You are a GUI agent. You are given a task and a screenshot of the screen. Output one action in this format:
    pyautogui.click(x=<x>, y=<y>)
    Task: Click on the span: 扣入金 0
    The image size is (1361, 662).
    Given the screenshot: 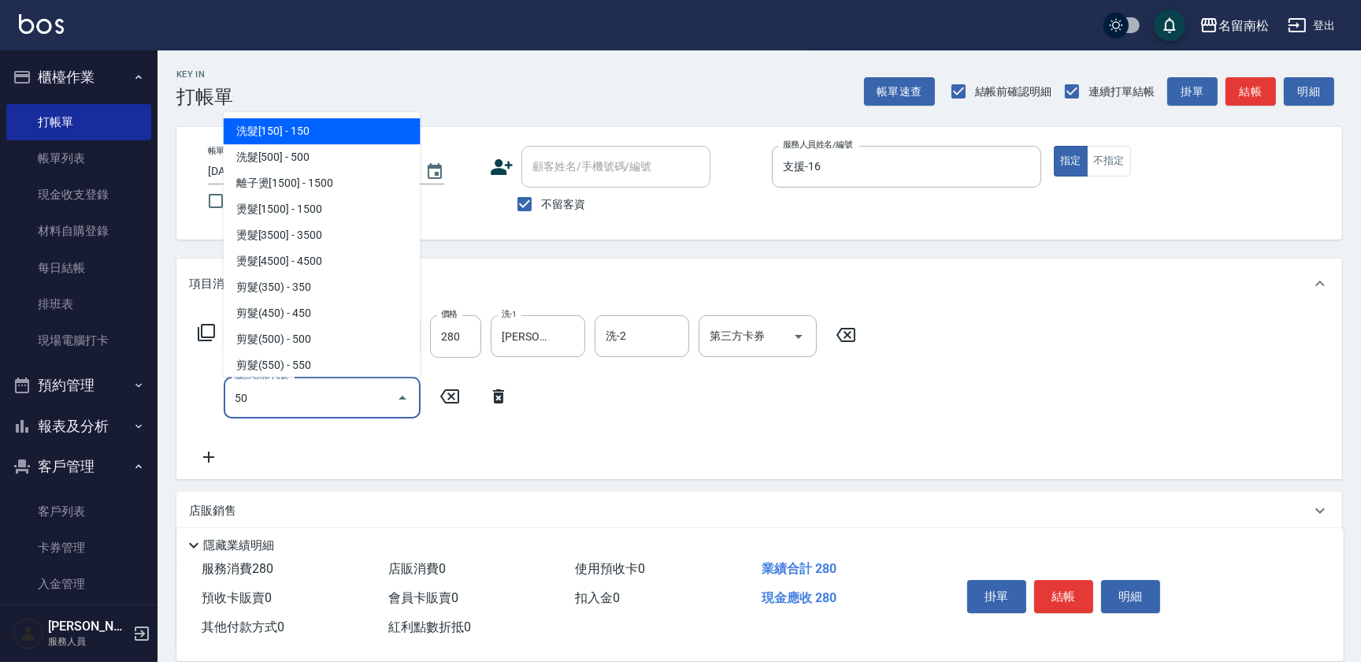 What is the action you would take?
    pyautogui.click(x=597, y=597)
    